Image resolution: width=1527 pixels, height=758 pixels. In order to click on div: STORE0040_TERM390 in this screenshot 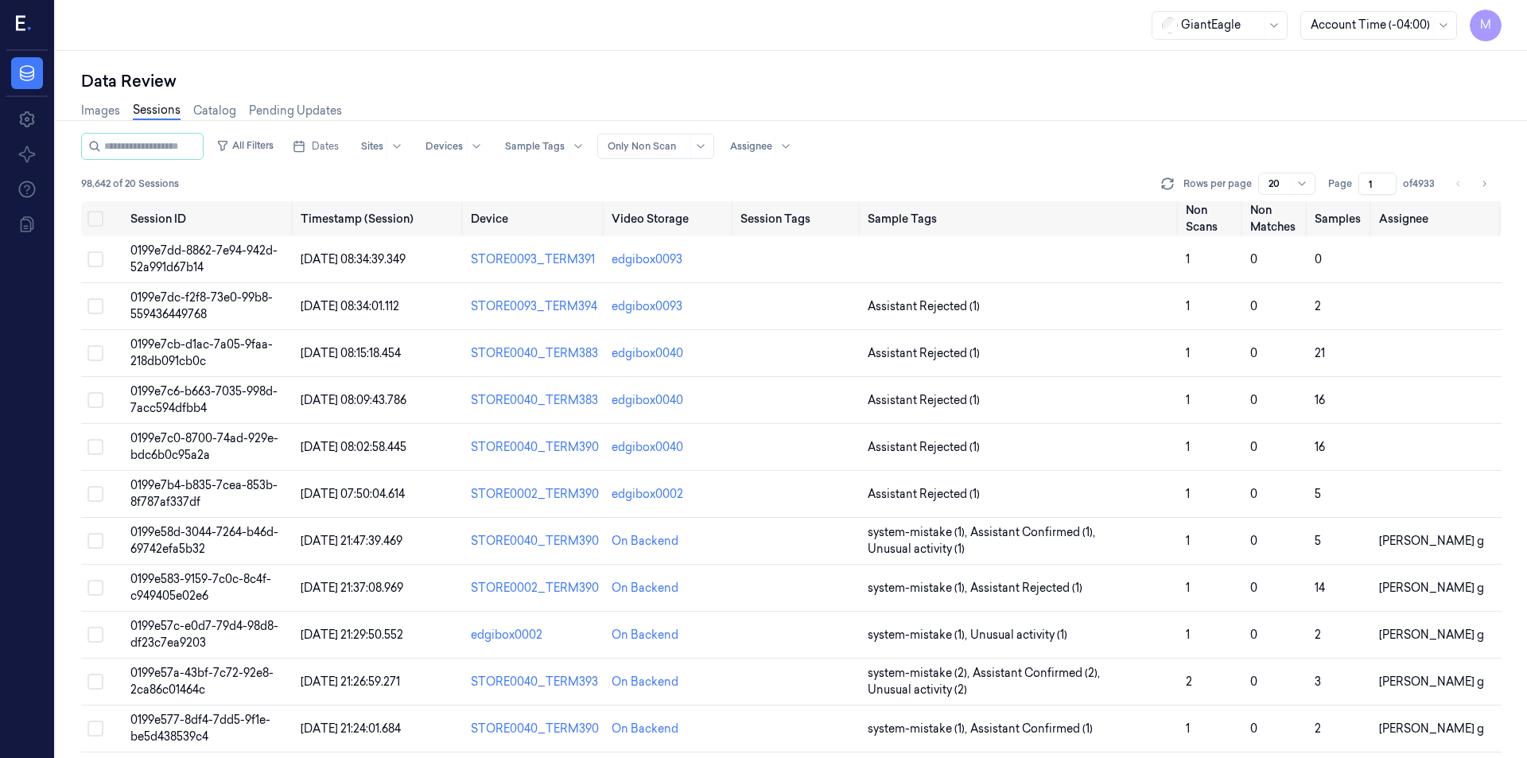, I will do `click(534, 728)`.